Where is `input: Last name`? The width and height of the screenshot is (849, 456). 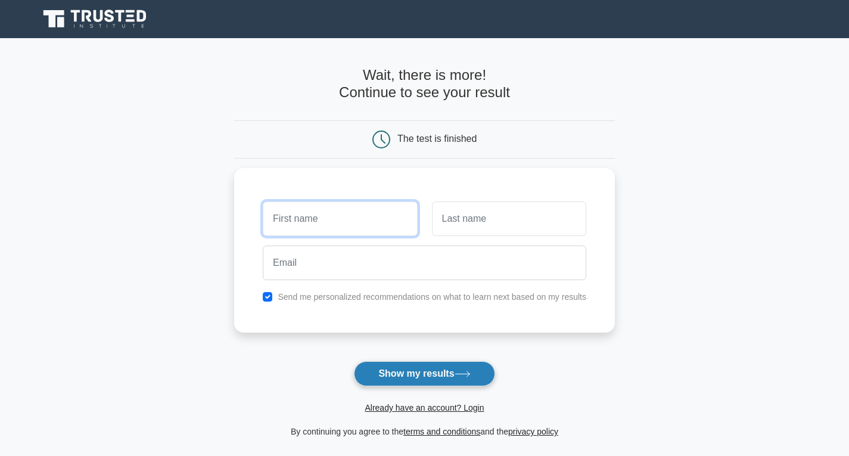 input: Last name is located at coordinates (509, 219).